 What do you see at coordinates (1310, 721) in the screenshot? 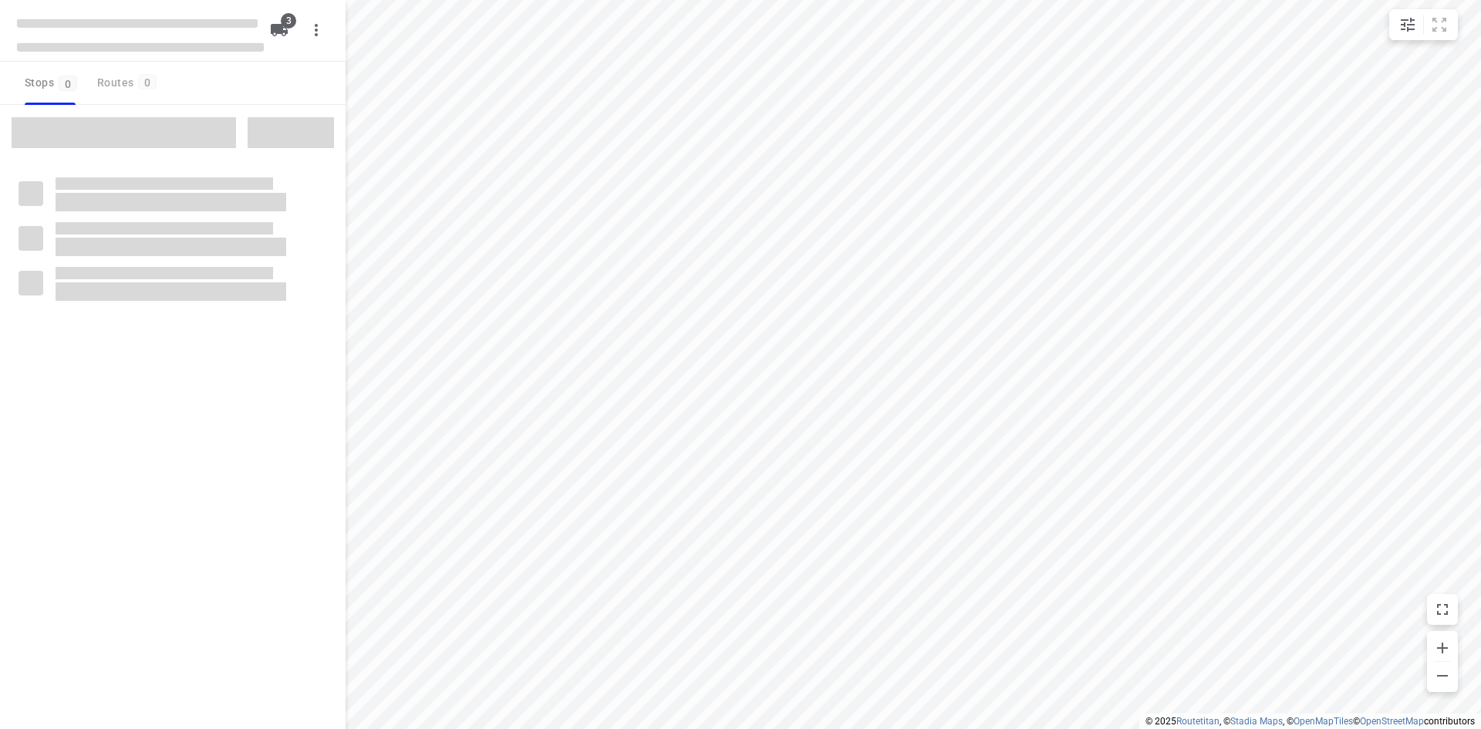
I see `li: © 2025 , © , © © contributors` at bounding box center [1310, 721].